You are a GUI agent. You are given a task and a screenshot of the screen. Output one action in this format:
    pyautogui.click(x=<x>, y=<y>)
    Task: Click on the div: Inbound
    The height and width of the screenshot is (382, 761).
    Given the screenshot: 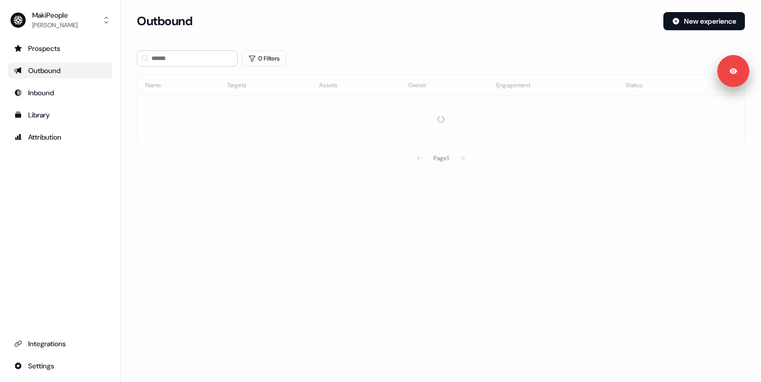 What is the action you would take?
    pyautogui.click(x=60, y=93)
    